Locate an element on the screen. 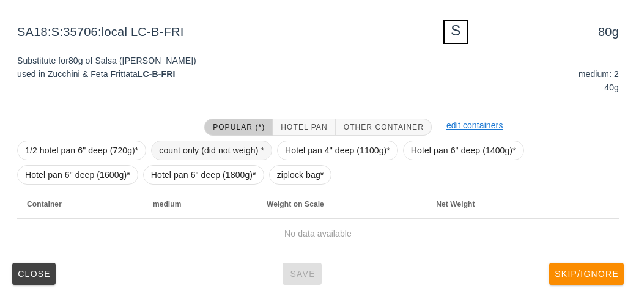 The width and height of the screenshot is (636, 291). a: edit containers is located at coordinates (474, 125).